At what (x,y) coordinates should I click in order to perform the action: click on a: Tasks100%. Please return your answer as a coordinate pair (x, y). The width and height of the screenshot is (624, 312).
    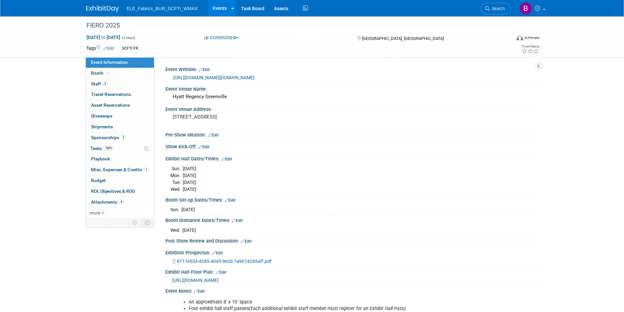
    Looking at the image, I should click on (120, 149).